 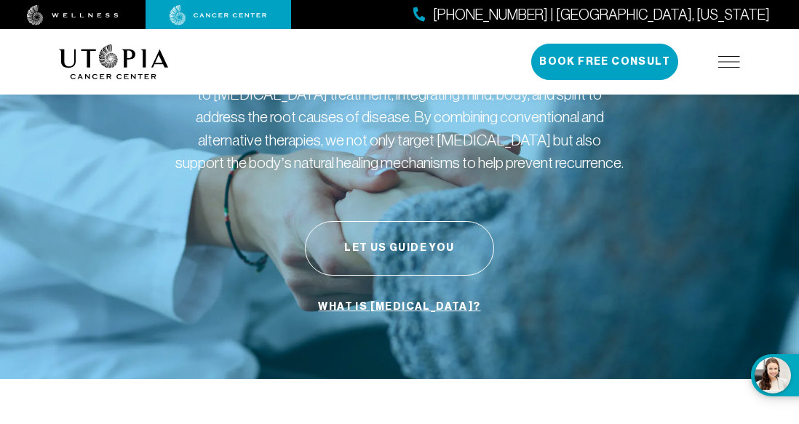 I want to click on button: Book Free Consult, so click(x=605, y=62).